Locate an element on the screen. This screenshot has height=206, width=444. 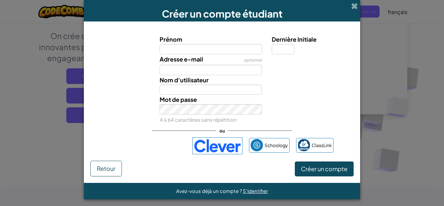
span: Nom d'utilisateur is located at coordinates (184, 80).